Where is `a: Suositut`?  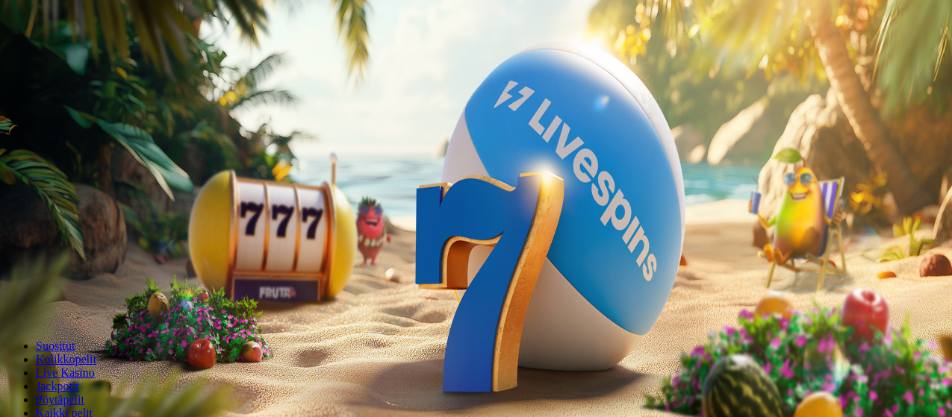 a: Suositut is located at coordinates (55, 346).